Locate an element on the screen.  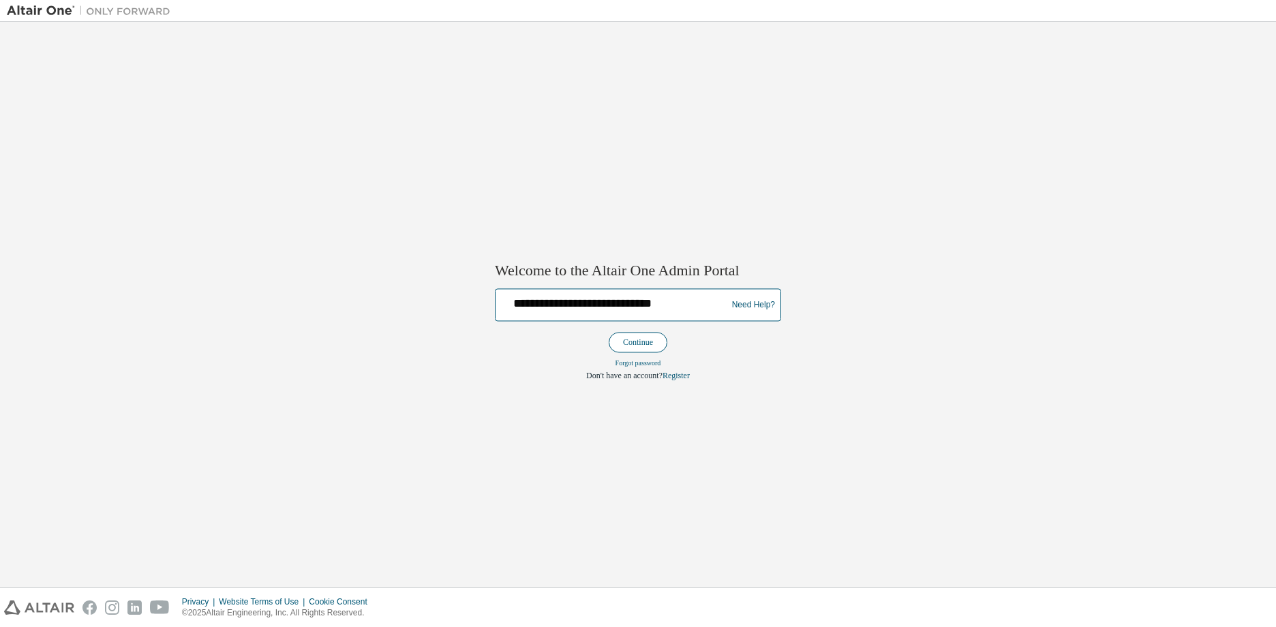
a: Forgot password is located at coordinates (638, 363).